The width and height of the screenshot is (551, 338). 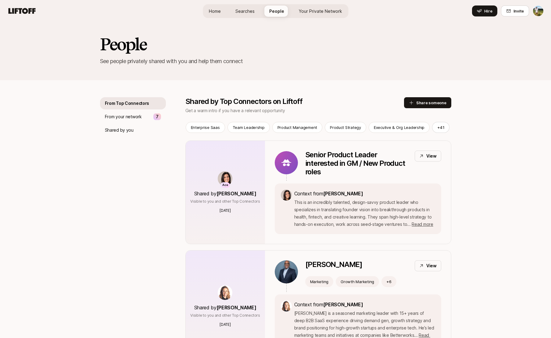 I want to click on button: Invite, so click(x=515, y=11).